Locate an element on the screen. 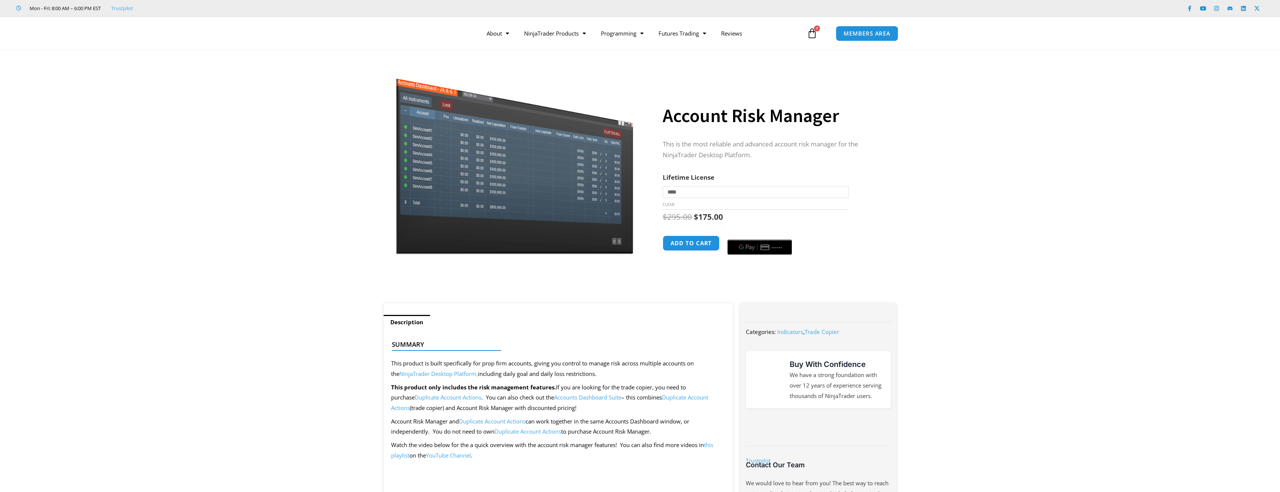 This screenshot has width=1280, height=492. span: Categories: is located at coordinates (761, 332).